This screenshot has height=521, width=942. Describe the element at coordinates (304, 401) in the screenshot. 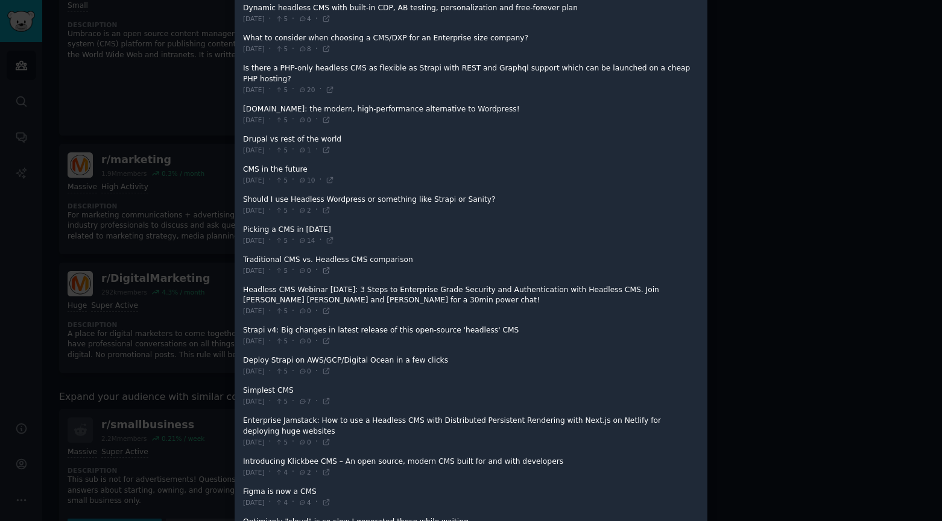

I see `span: 7` at that location.